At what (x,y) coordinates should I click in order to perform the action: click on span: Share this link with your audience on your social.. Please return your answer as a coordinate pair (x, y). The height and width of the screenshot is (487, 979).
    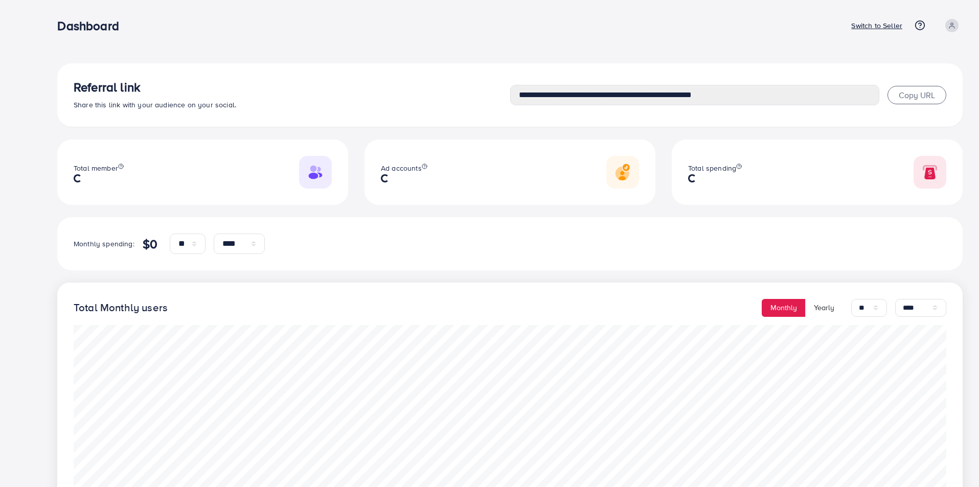
    Looking at the image, I should click on (155, 105).